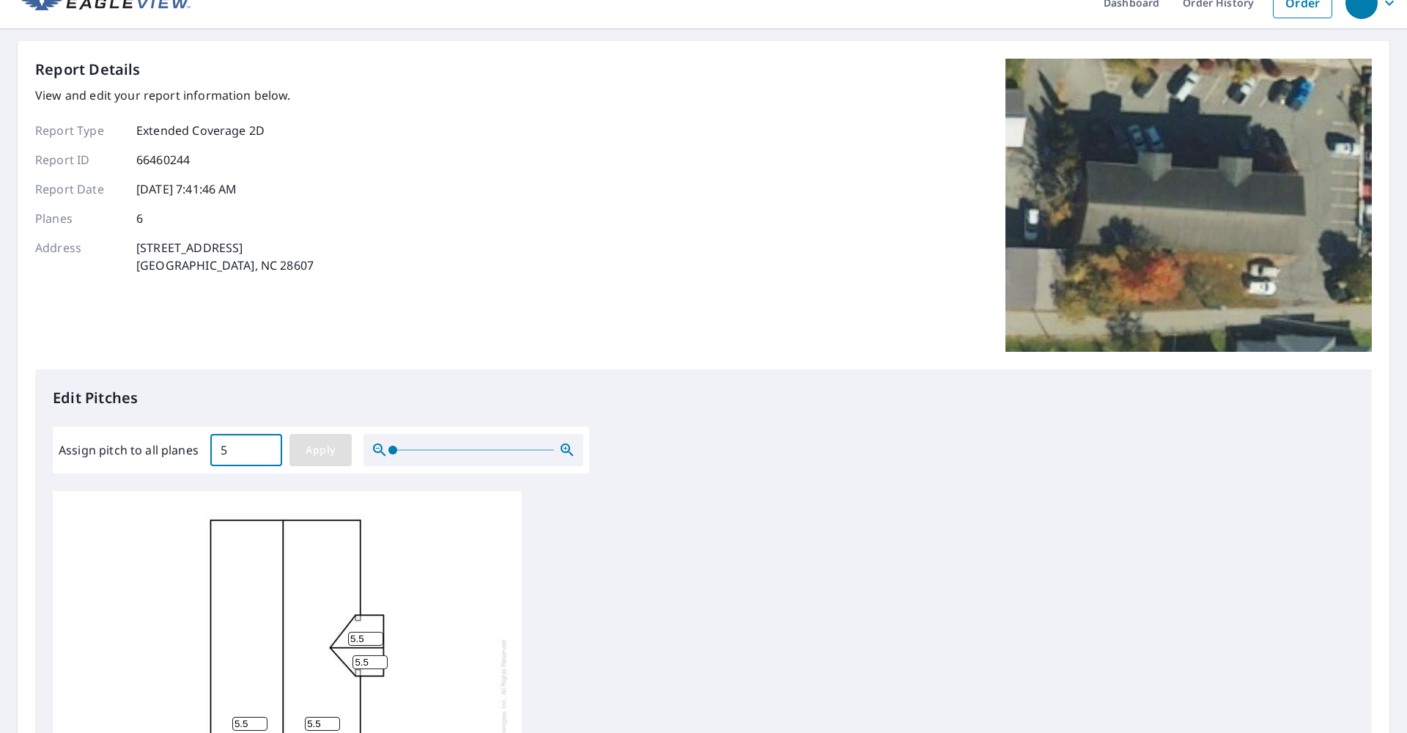  I want to click on p: Planes, so click(79, 218).